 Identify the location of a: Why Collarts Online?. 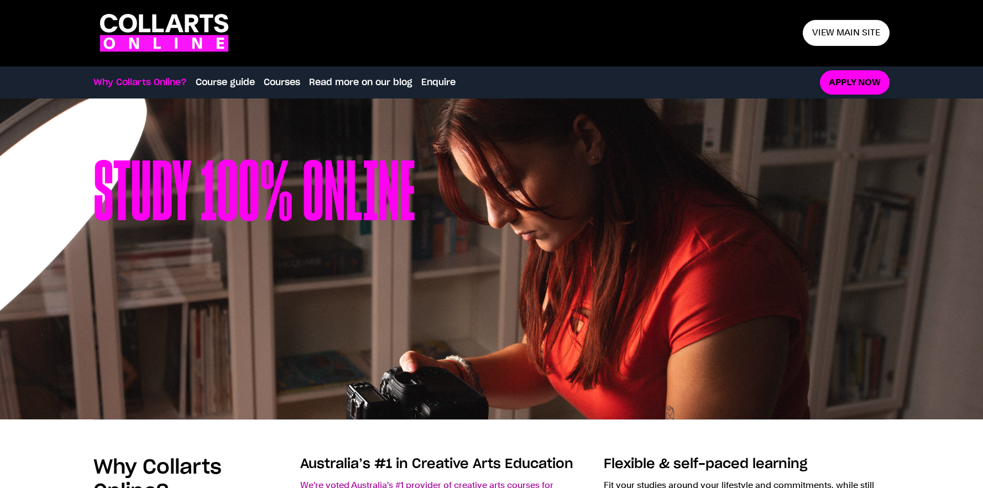
(140, 82).